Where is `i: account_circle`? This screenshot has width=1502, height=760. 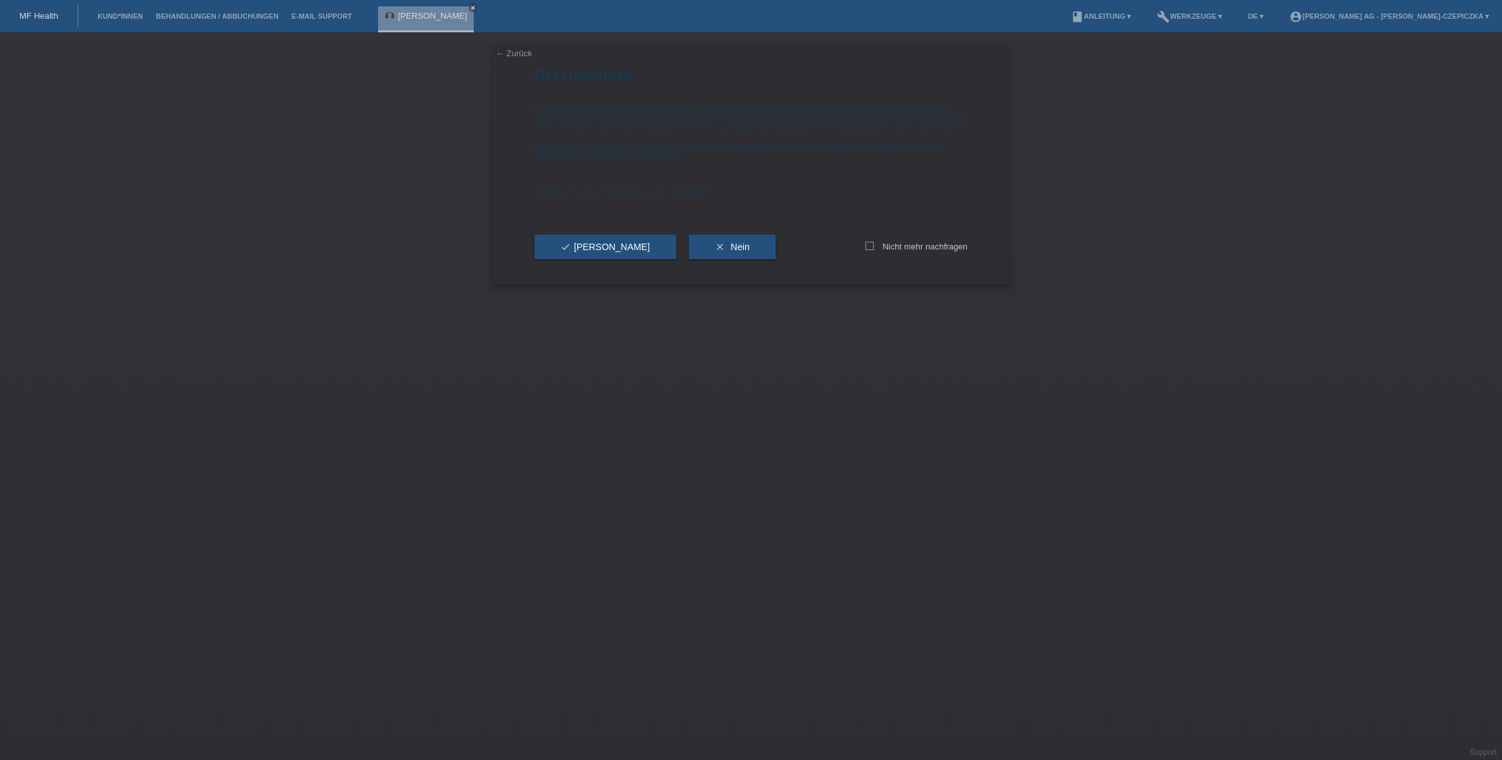 i: account_circle is located at coordinates (1295, 17).